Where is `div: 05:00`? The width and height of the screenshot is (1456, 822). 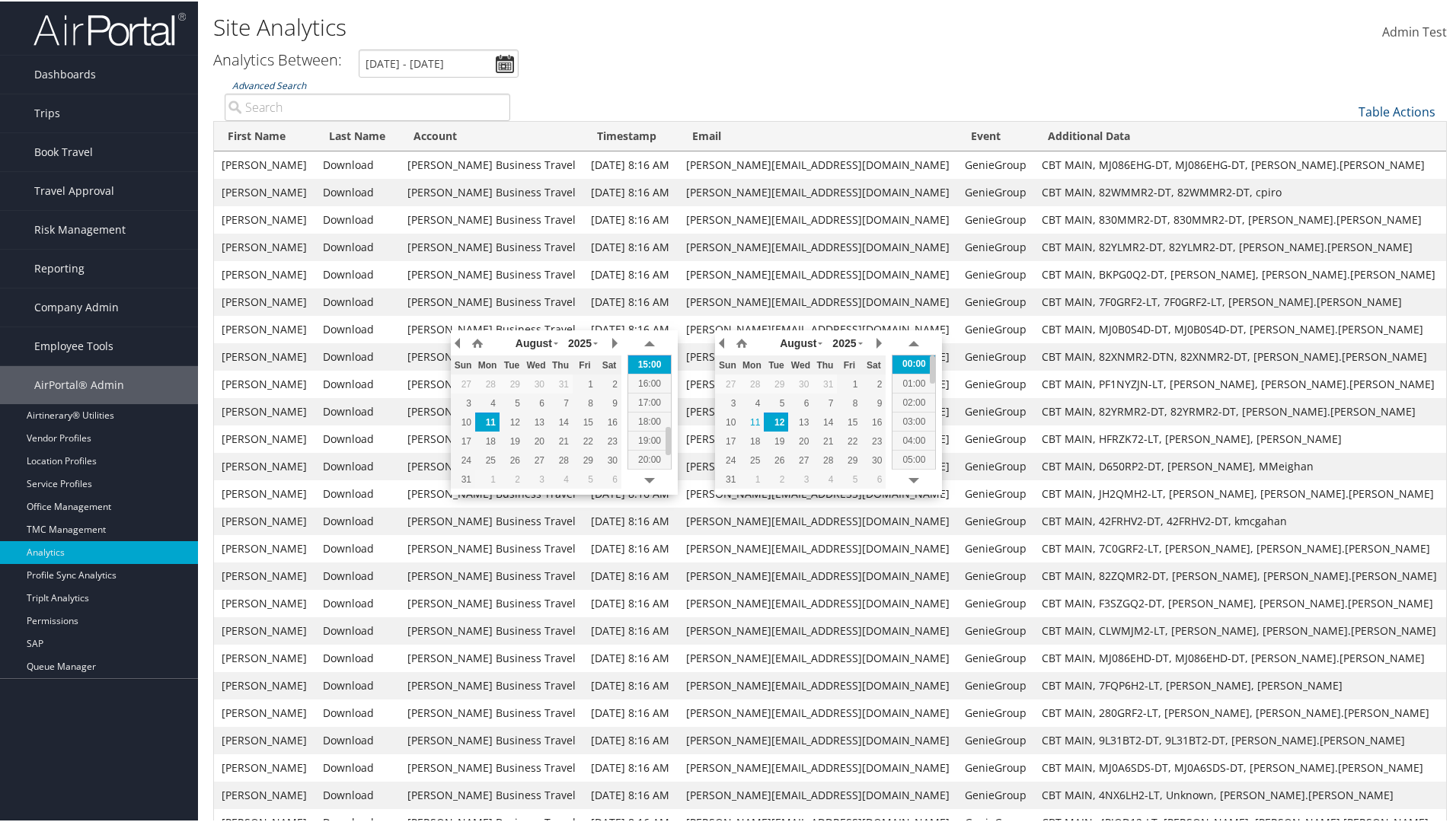 div: 05:00 is located at coordinates (914, 457).